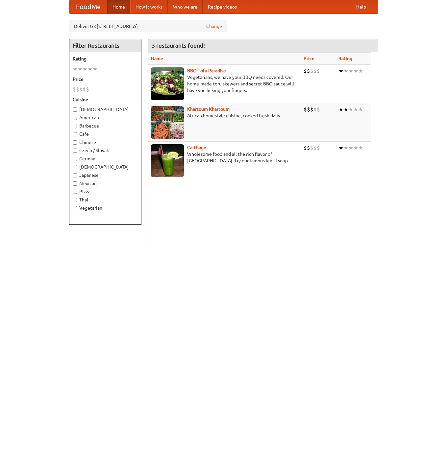 The width and height of the screenshot is (447, 465). I want to click on input: Pizza, so click(75, 192).